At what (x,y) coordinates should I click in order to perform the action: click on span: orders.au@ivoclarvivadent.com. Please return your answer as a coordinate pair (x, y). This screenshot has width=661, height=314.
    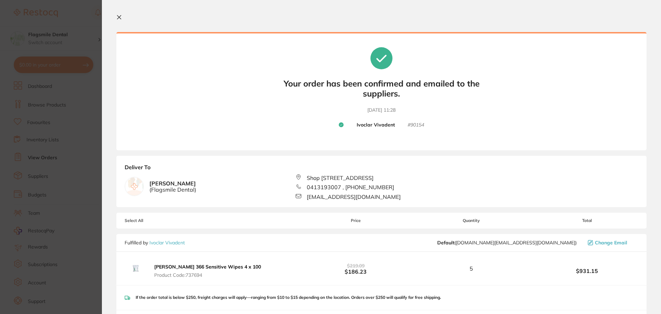
    Looking at the image, I should click on (507, 243).